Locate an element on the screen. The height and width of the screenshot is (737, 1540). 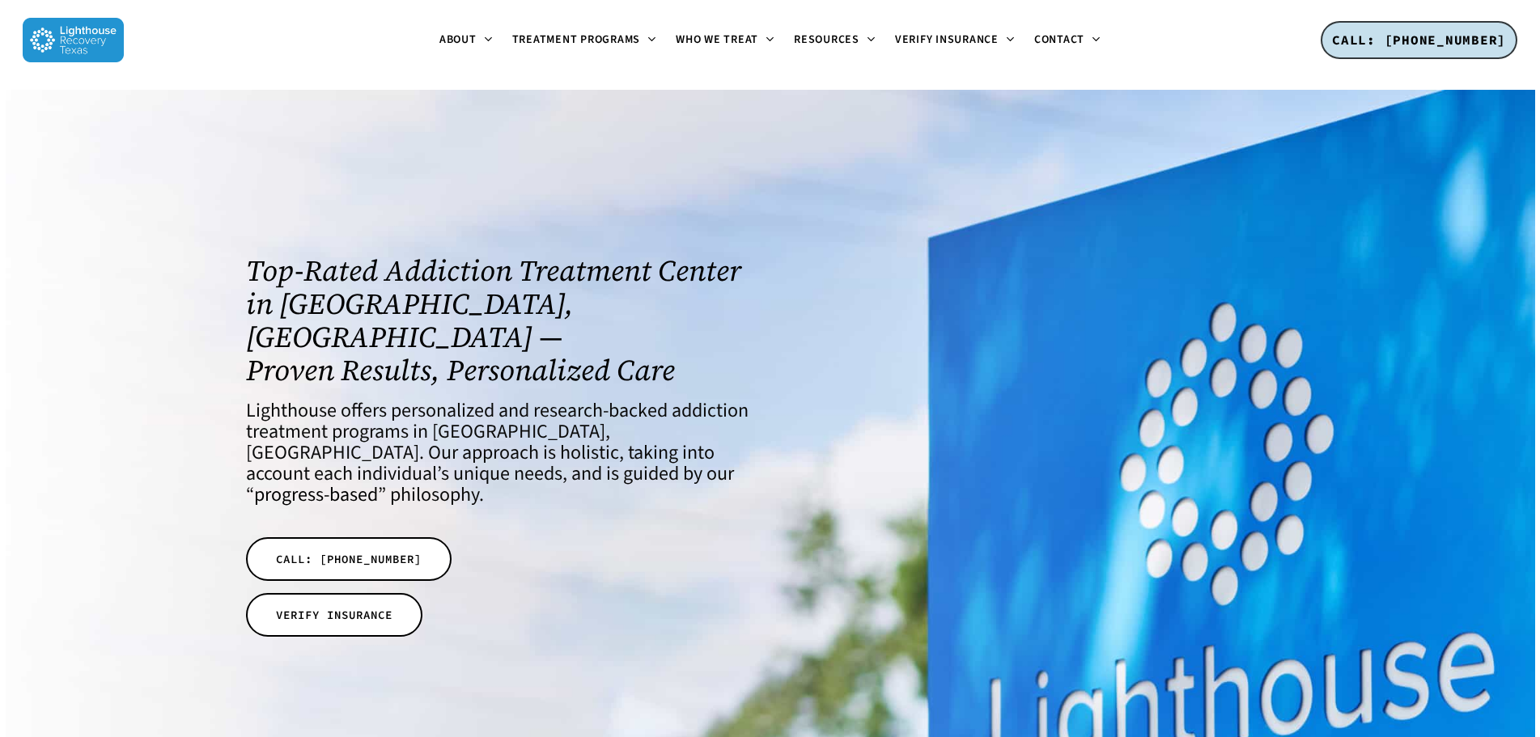
a: Contact is located at coordinates (1067, 40).